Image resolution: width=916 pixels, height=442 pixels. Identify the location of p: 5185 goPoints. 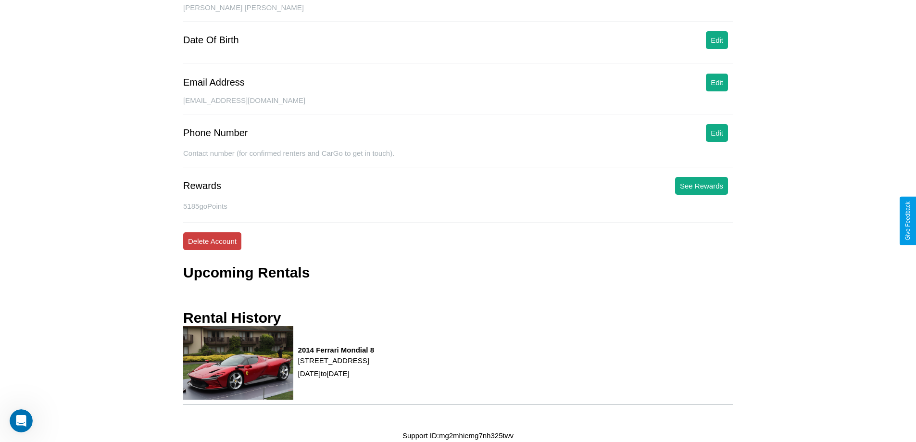
(458, 206).